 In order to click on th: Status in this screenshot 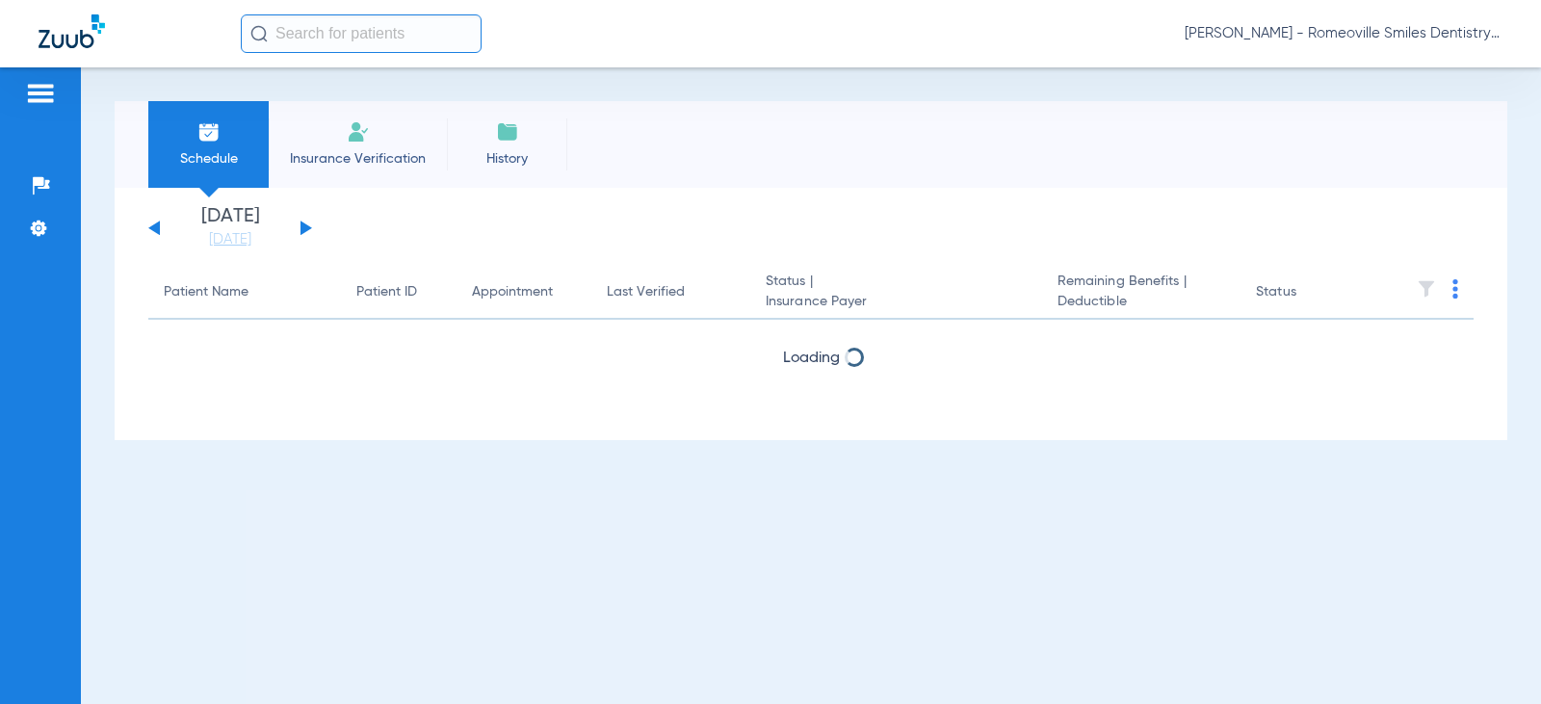, I will do `click(1305, 293)`.